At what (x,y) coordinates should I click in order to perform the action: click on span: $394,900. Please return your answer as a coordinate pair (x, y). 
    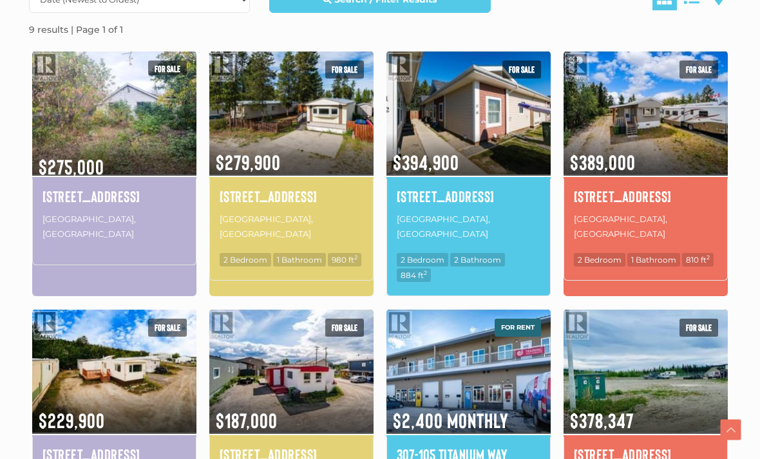
    Looking at the image, I should click on (468, 155).